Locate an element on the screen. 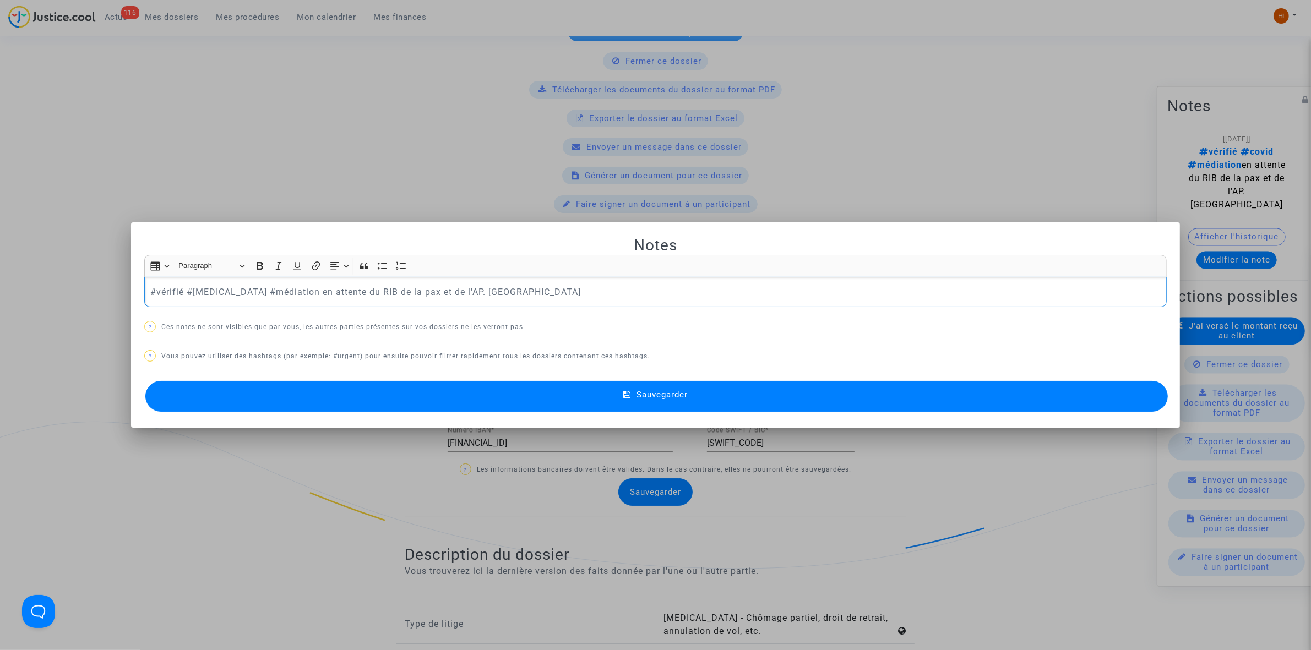 The height and width of the screenshot is (650, 1311). button: Paragraph is located at coordinates (212, 266).